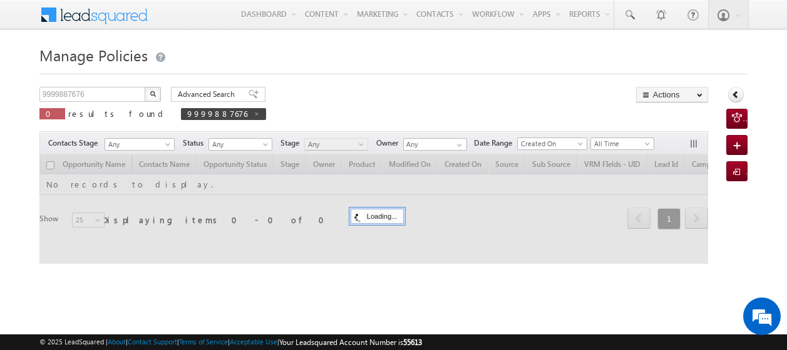 Image resolution: width=787 pixels, height=350 pixels. What do you see at coordinates (195, 143) in the screenshot?
I see `span: Status` at bounding box center [195, 143].